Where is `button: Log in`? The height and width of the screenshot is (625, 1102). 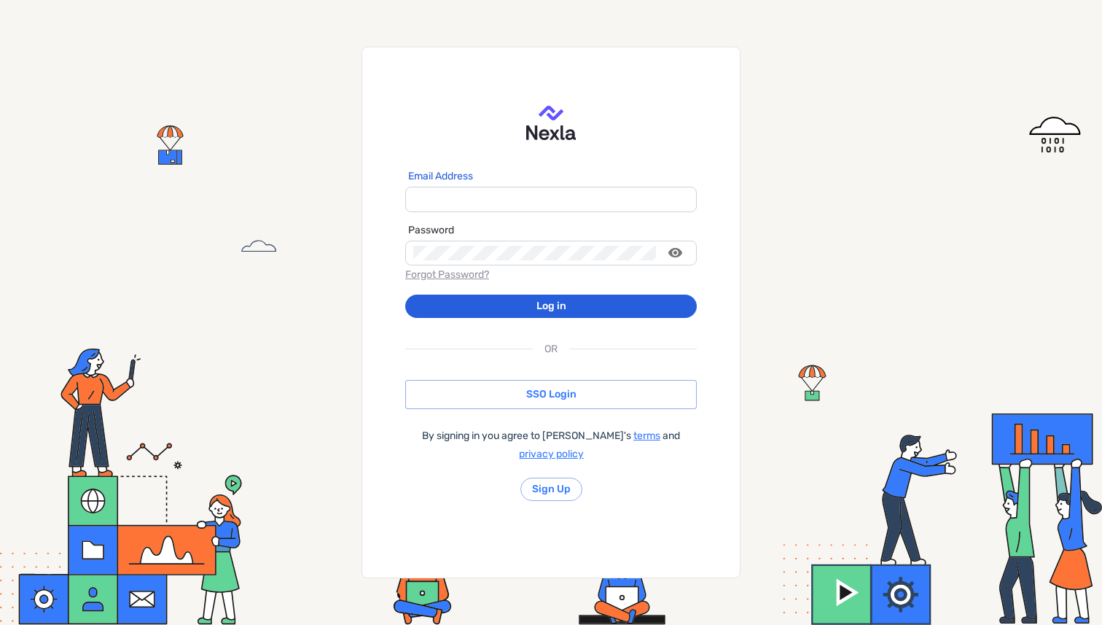 button: Log in is located at coordinates (551, 306).